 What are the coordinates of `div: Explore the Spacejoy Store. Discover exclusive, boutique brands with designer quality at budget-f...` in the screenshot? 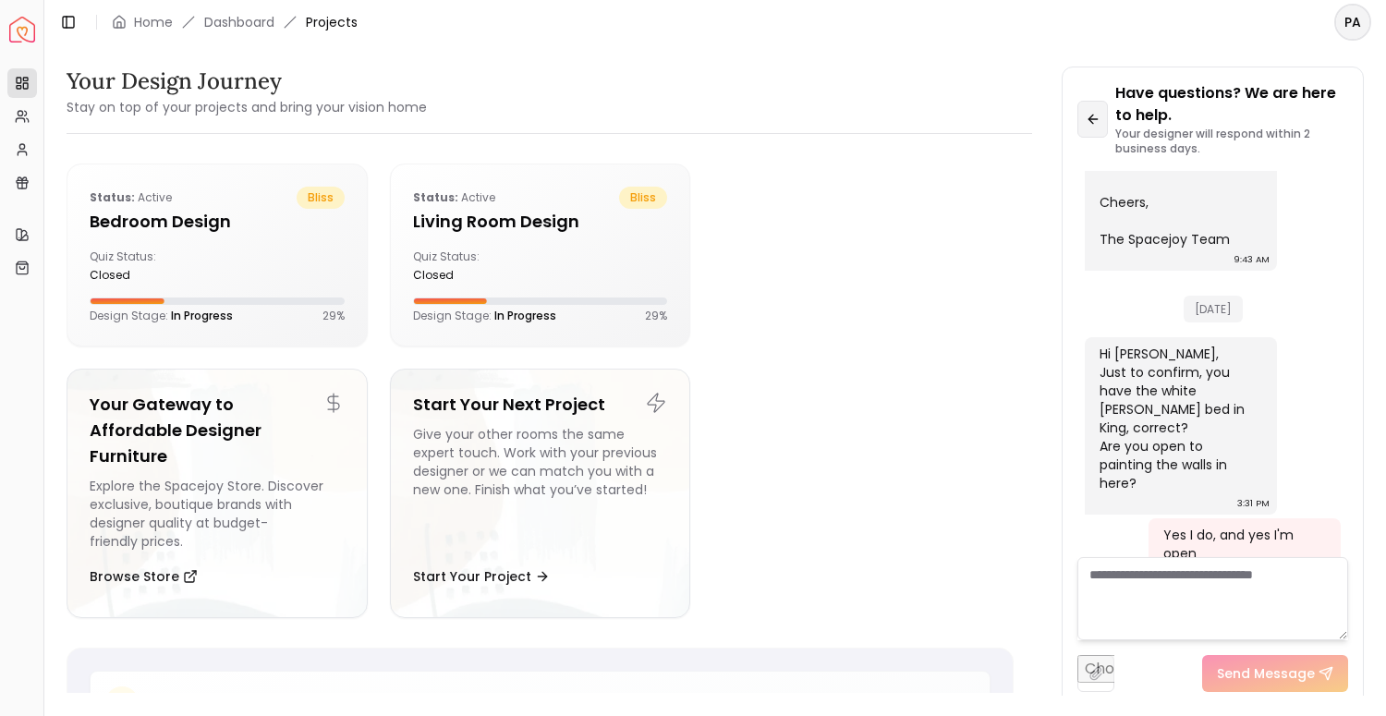 It's located at (217, 514).